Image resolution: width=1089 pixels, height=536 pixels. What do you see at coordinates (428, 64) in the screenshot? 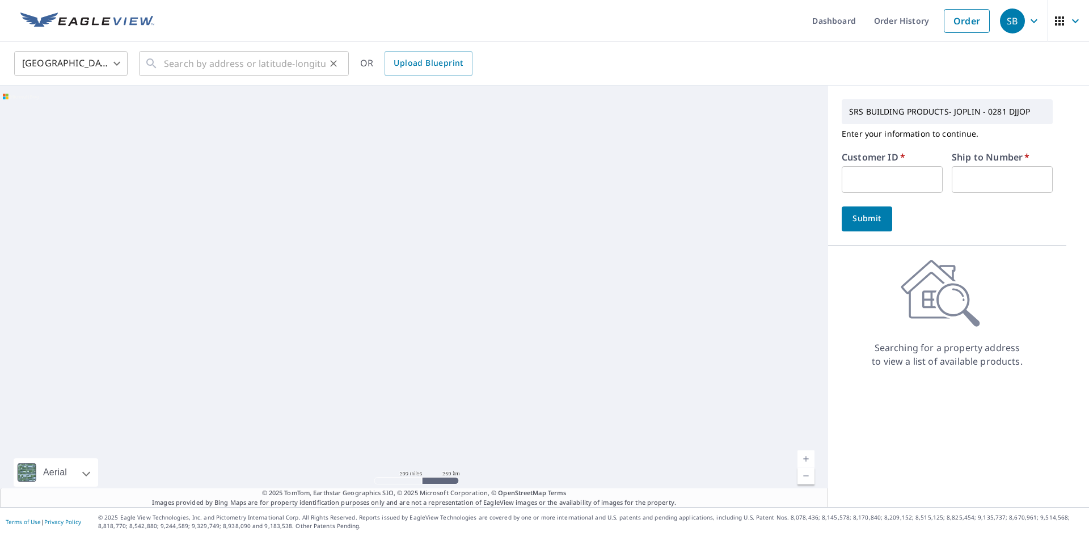
I see `a: Upload Blueprint` at bounding box center [428, 64].